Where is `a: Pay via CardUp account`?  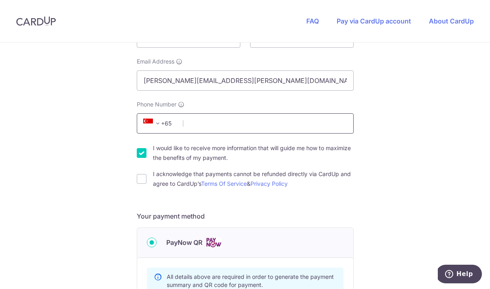
a: Pay via CardUp account is located at coordinates (374, 21).